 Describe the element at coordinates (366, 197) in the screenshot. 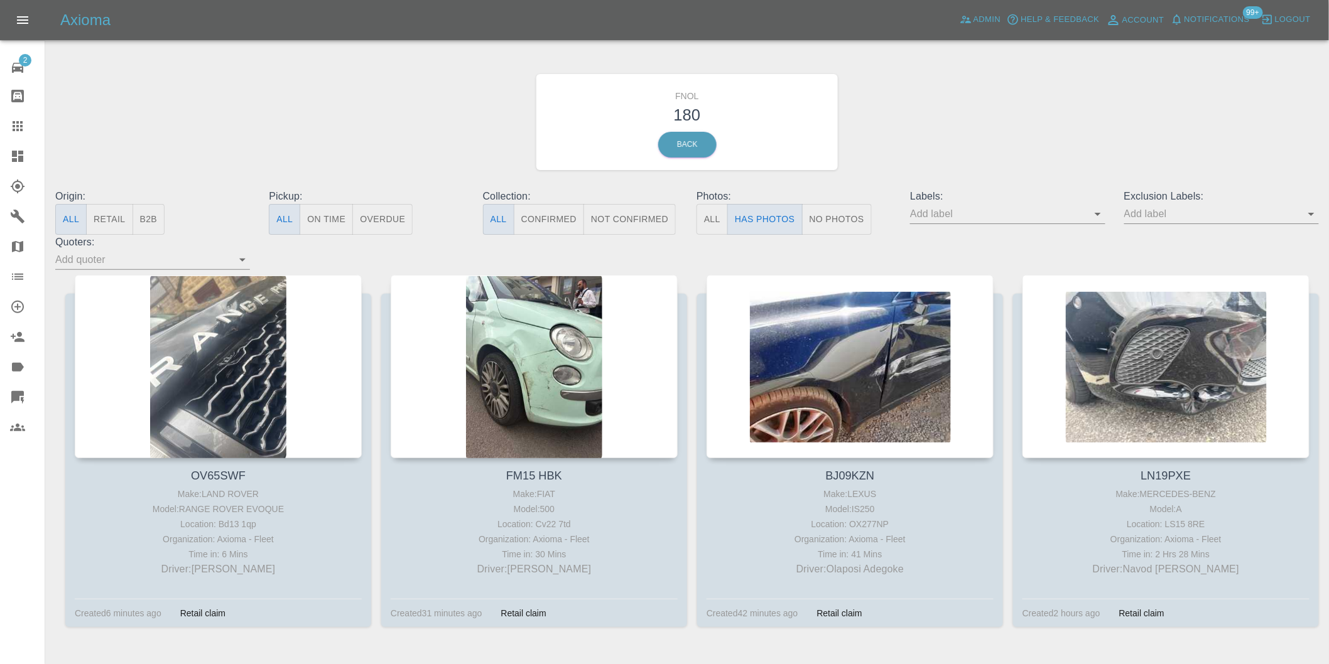

I see `p: Pickup:` at that location.